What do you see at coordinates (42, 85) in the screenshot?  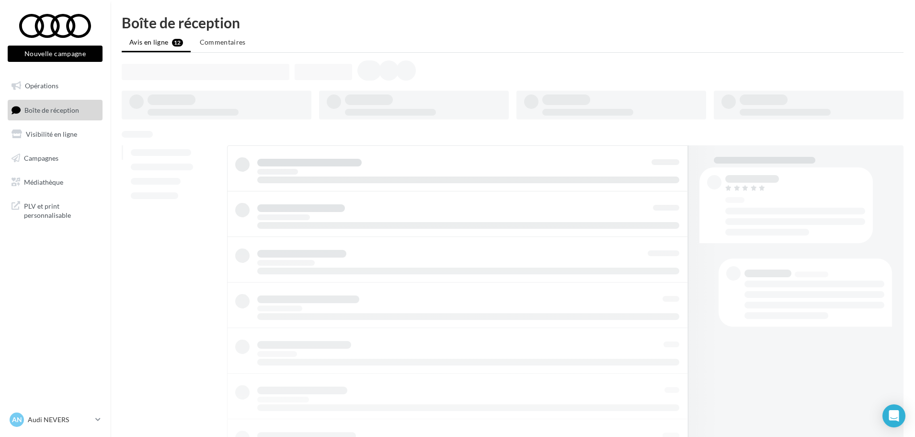 I see `span: Opérations` at bounding box center [42, 85].